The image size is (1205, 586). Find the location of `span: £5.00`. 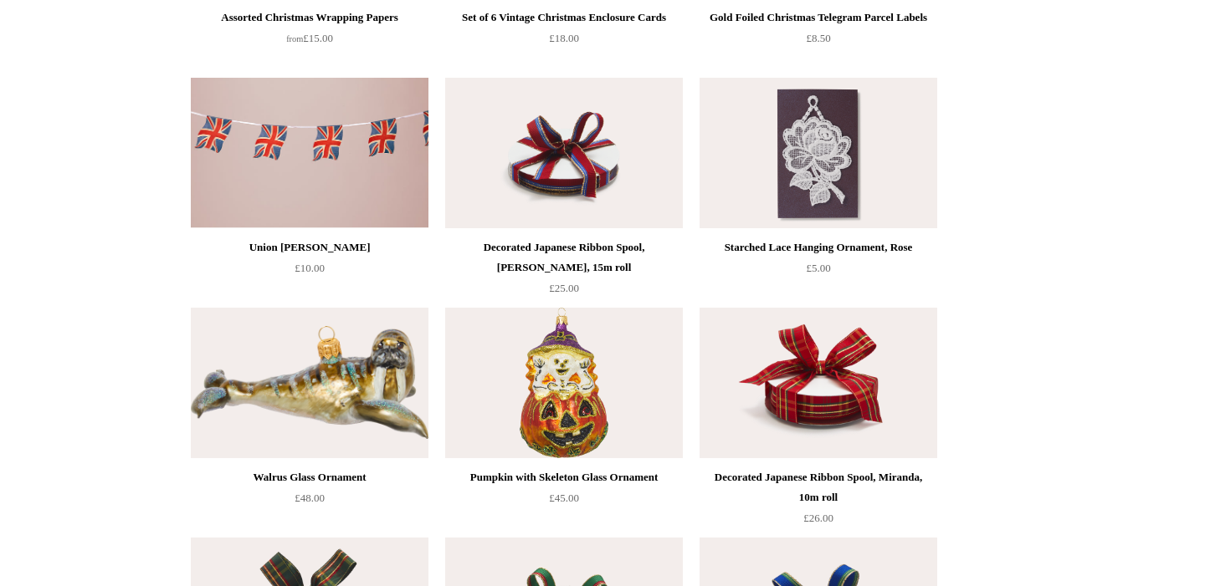

span: £5.00 is located at coordinates (817, 268).